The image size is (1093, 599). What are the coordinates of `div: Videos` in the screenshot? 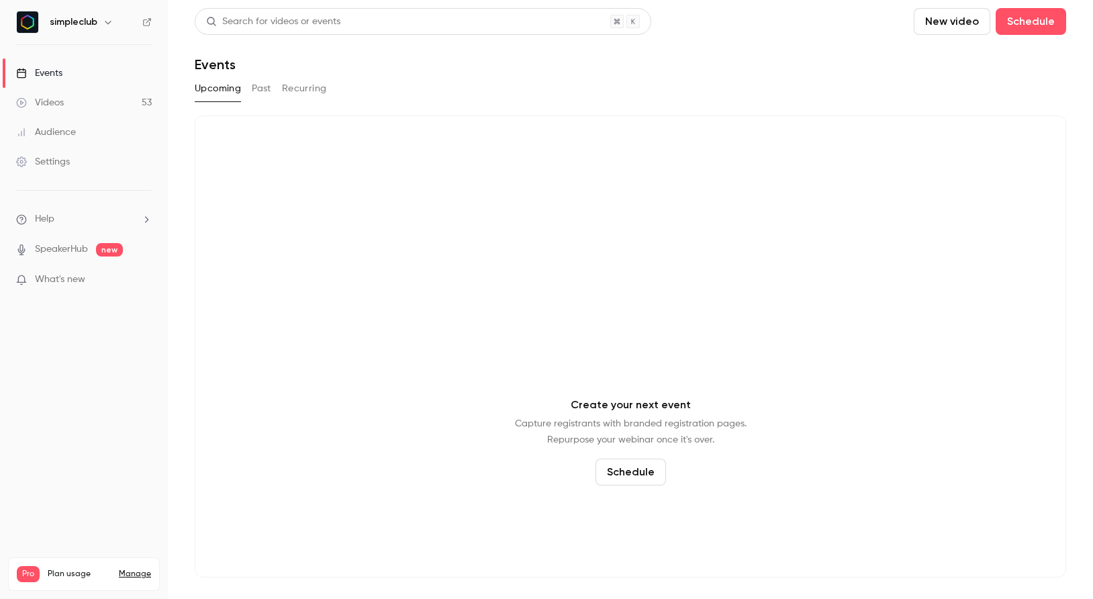 It's located at (40, 103).